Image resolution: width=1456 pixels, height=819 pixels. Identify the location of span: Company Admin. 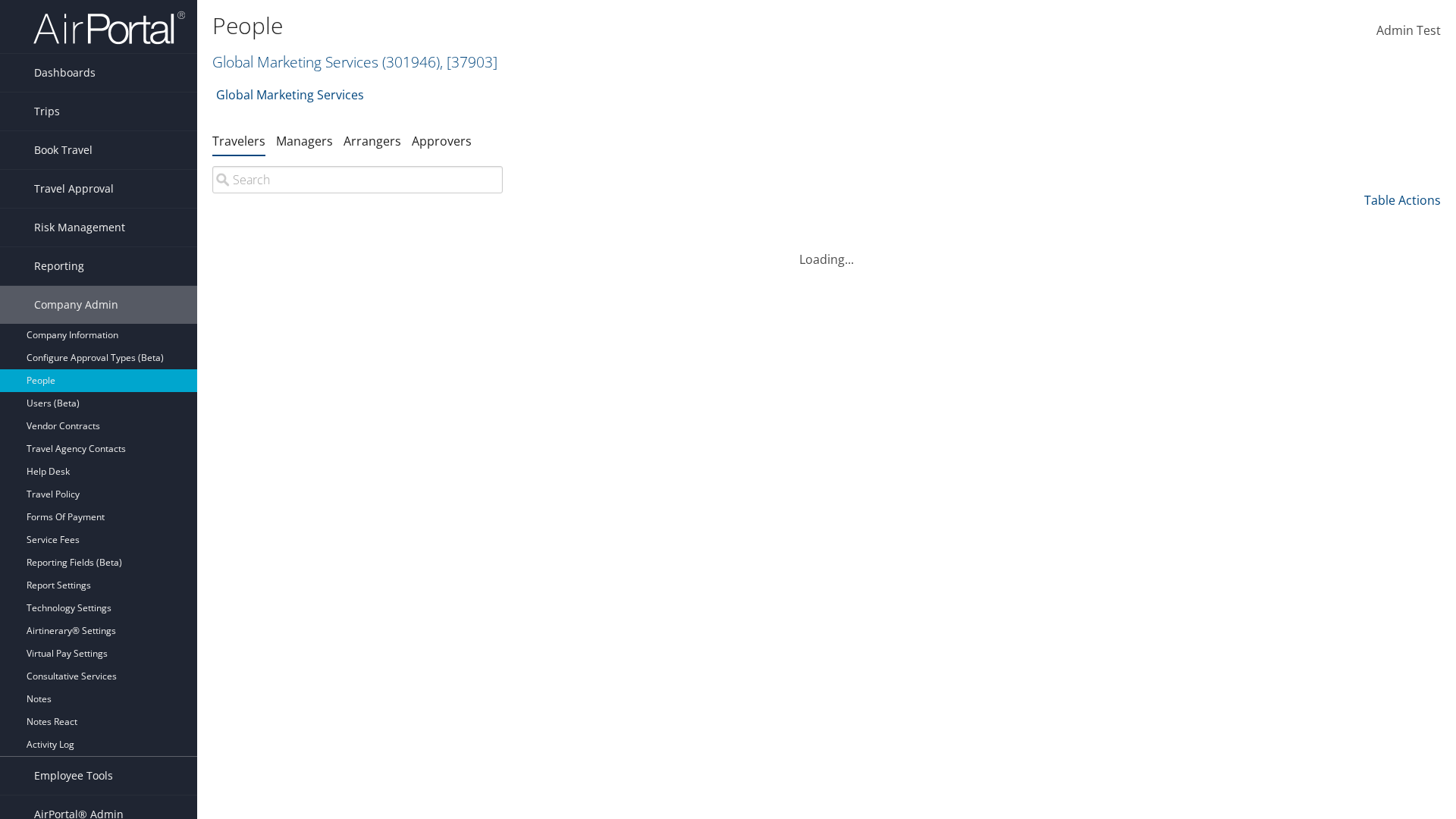
(76, 305).